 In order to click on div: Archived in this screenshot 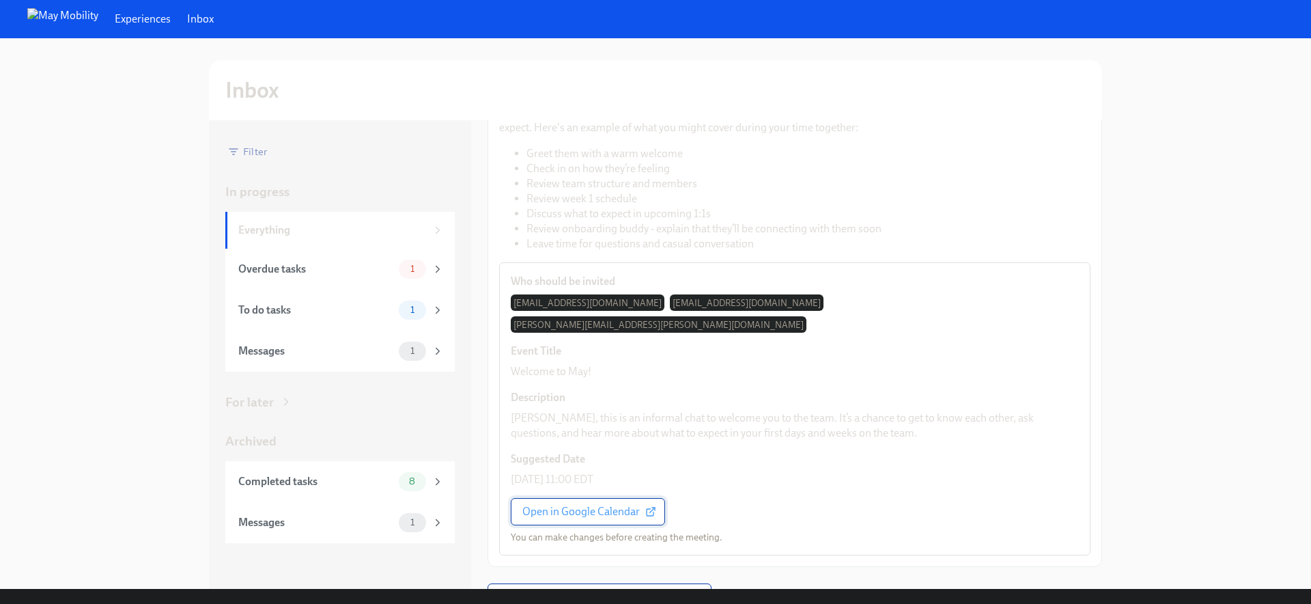, I will do `click(340, 441)`.